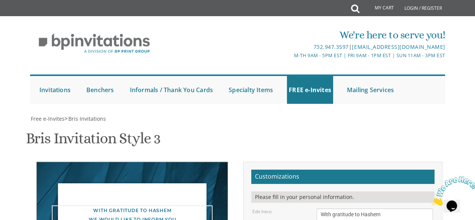 The image size is (475, 220). Describe the element at coordinates (251, 90) in the screenshot. I see `a: Specialty Items` at that location.